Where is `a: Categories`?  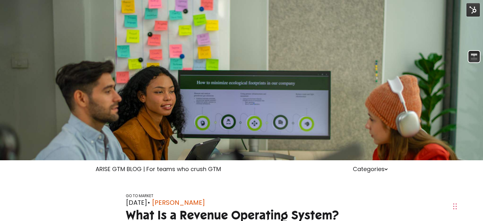 a: Categories is located at coordinates (370, 169).